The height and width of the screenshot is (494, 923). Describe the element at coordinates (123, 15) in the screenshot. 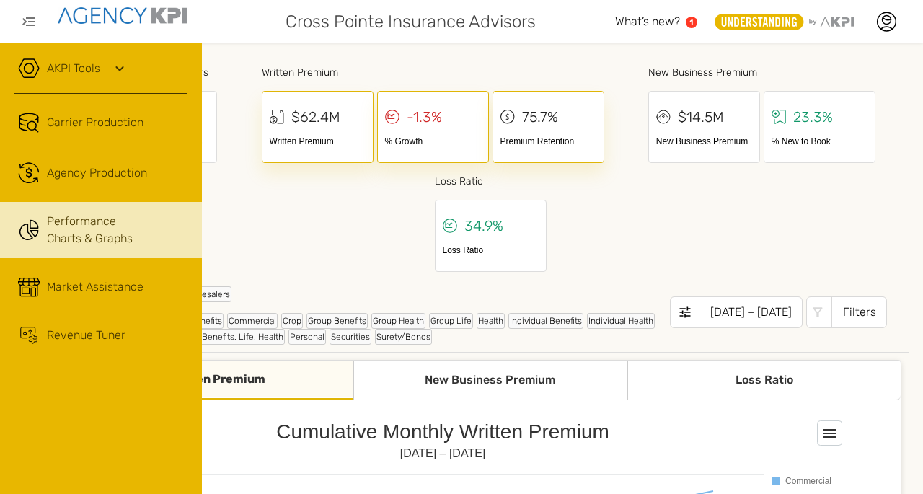

I see `img: agencykpi-logo-550x69-2d9e3fa8.png` at that location.